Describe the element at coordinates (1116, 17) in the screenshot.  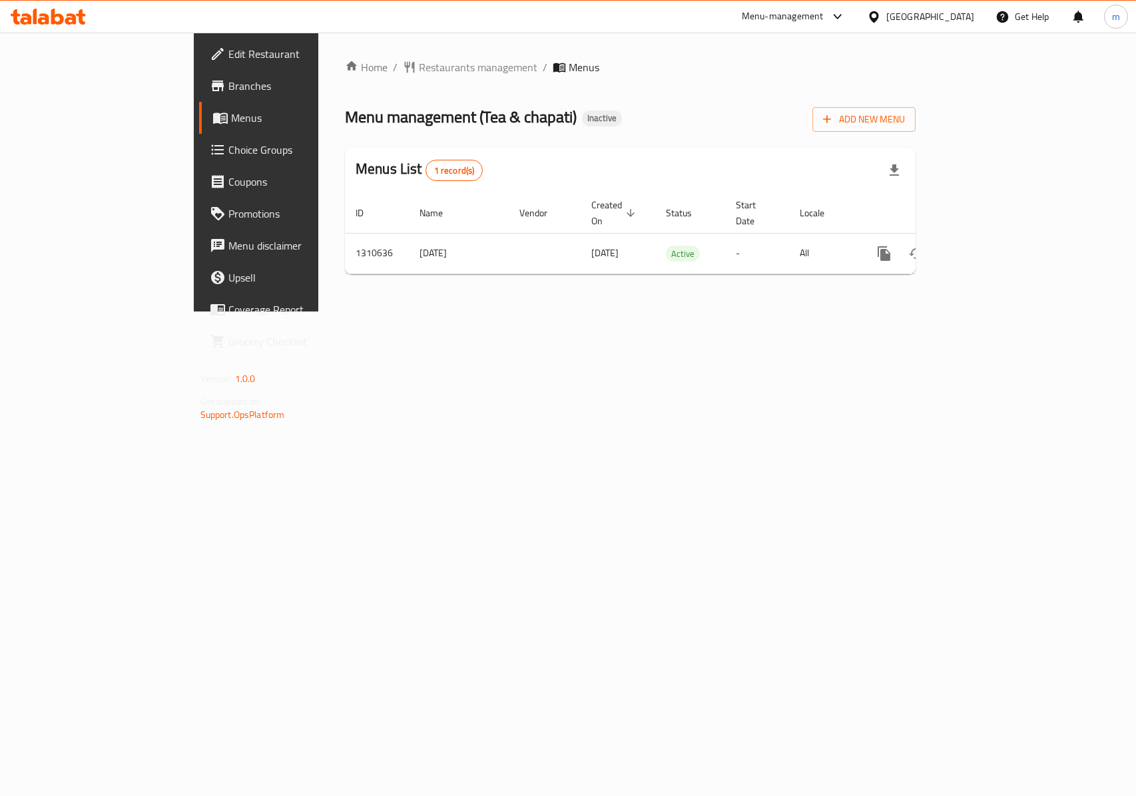
I see `span: m` at that location.